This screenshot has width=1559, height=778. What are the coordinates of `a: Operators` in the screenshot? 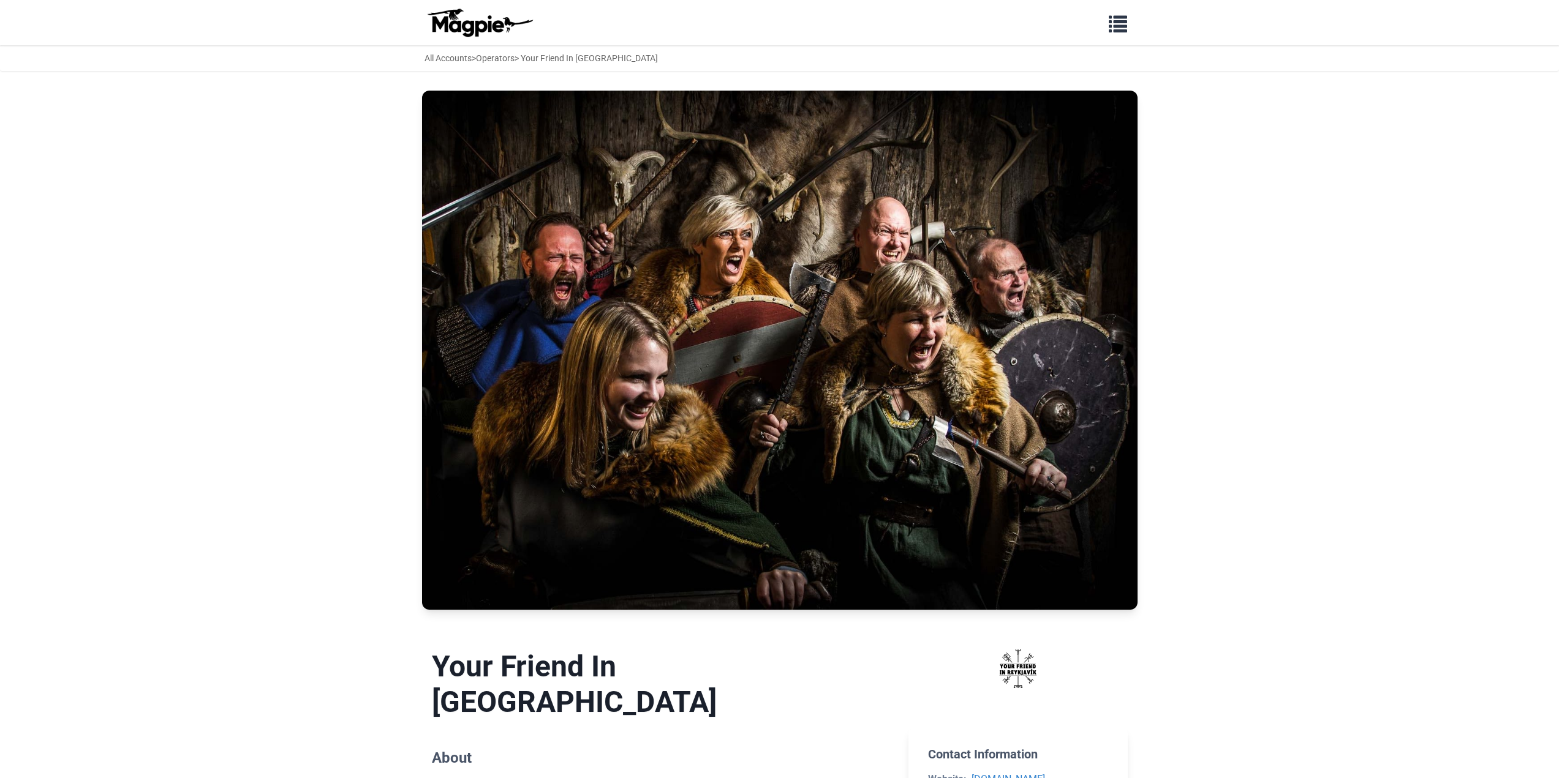 It's located at (495, 58).